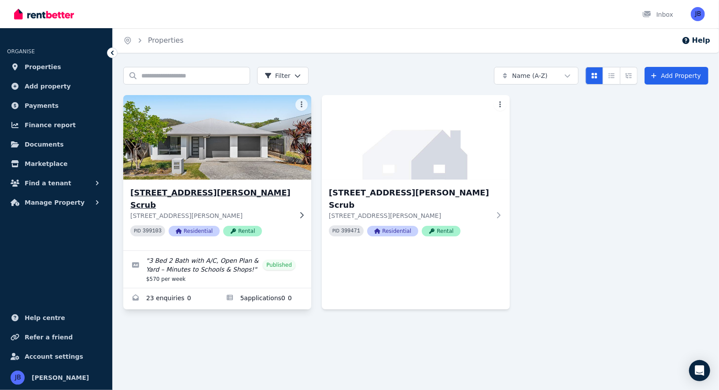 This screenshot has width=719, height=390. What do you see at coordinates (56, 357) in the screenshot?
I see `a: Account settings` at bounding box center [56, 357].